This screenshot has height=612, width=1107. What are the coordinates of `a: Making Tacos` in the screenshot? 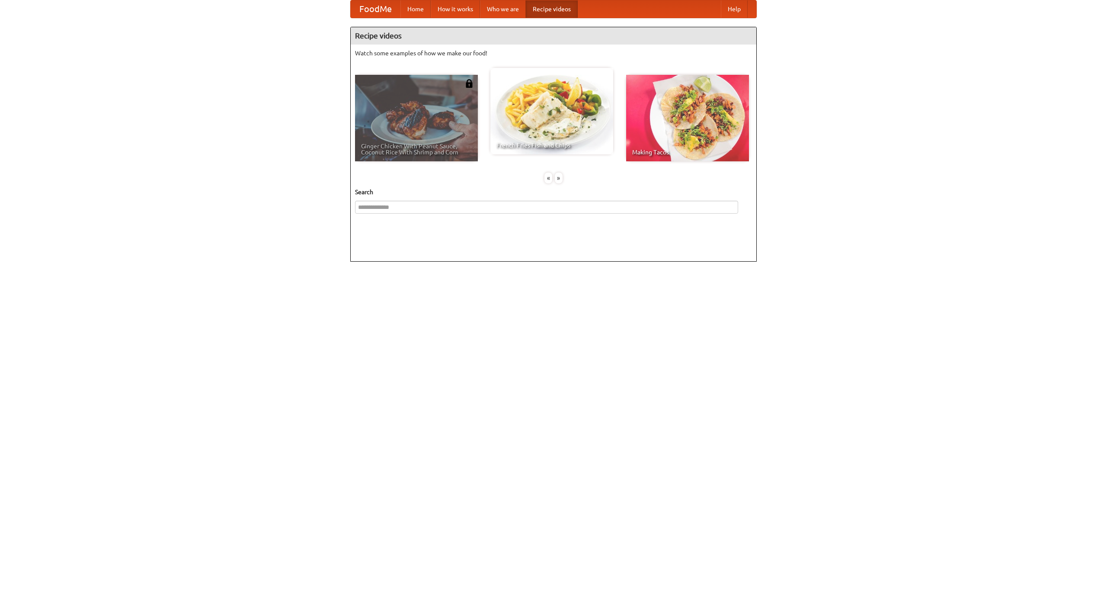 It's located at (688, 118).